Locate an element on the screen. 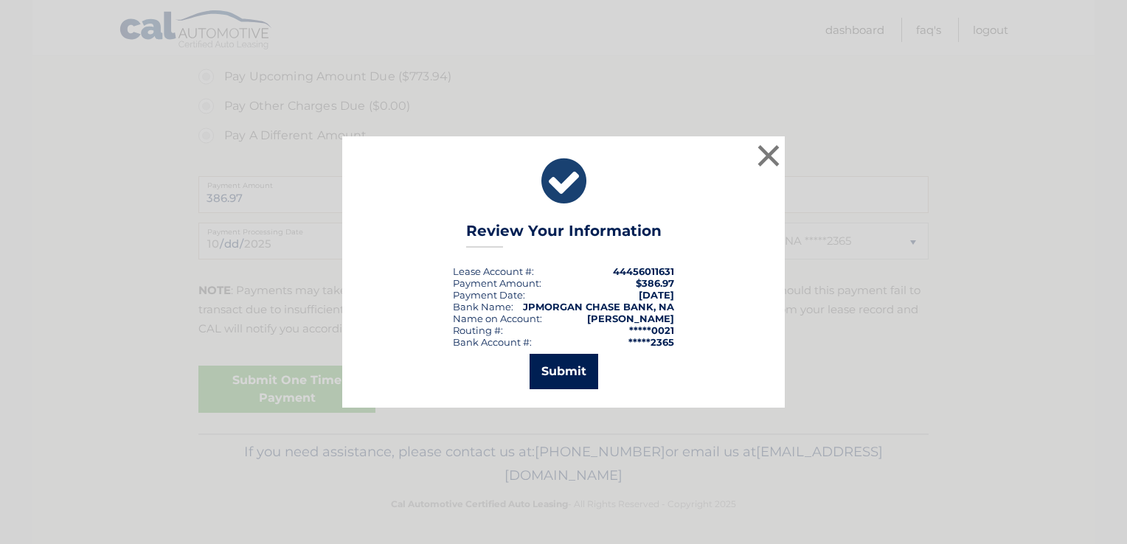  div: Bank Account #: is located at coordinates (492, 342).